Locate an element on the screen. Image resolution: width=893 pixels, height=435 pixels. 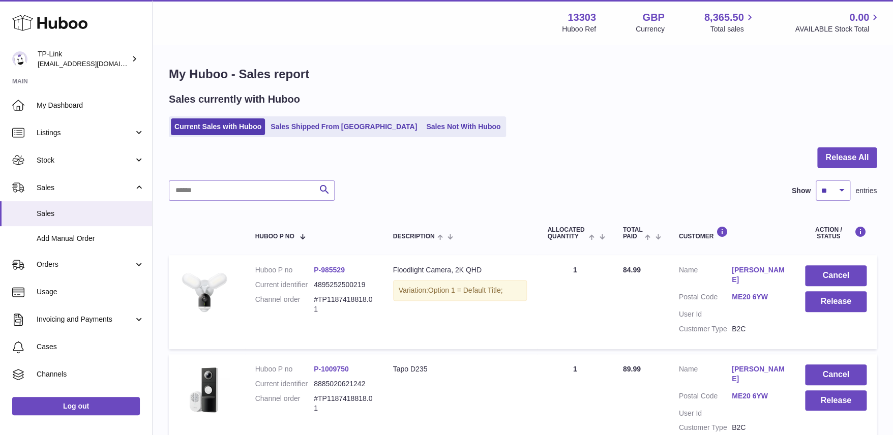
span: Invoicing and Payments is located at coordinates (85, 319).